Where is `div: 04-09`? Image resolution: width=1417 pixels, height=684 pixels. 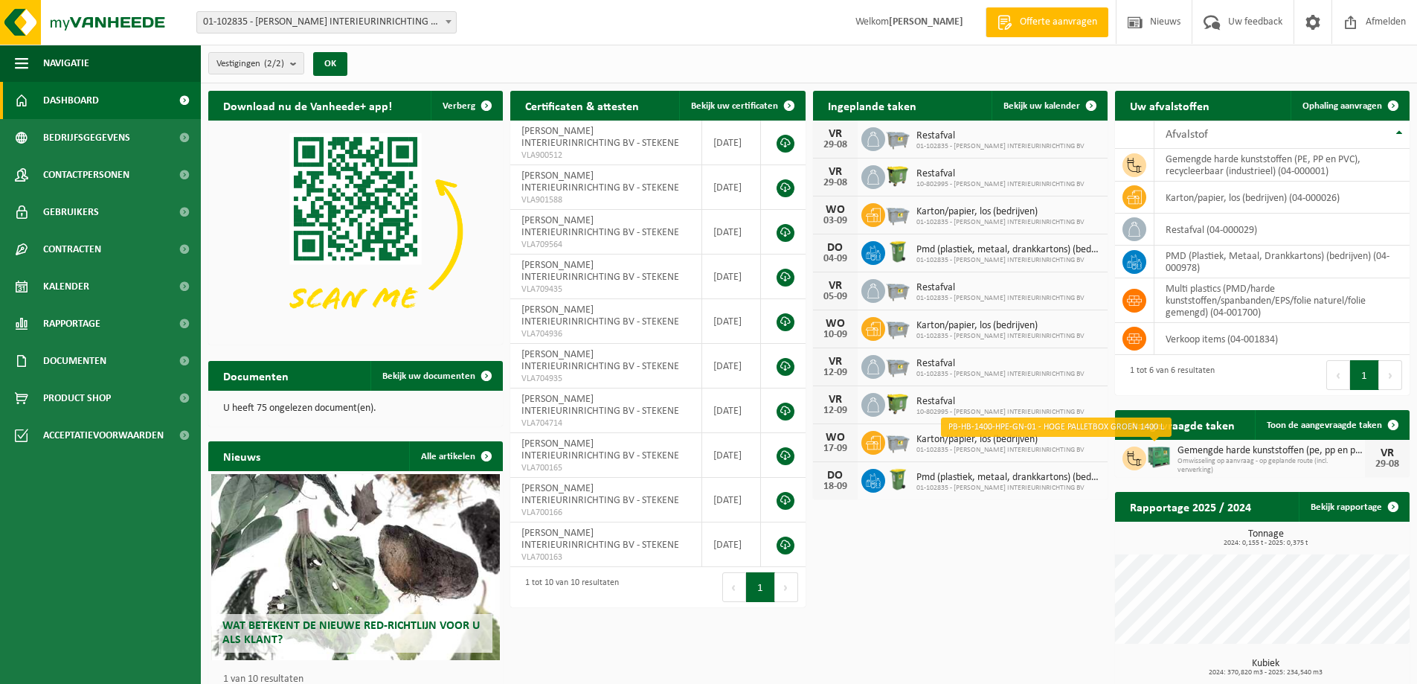 div: 04-09 is located at coordinates (835, 259).